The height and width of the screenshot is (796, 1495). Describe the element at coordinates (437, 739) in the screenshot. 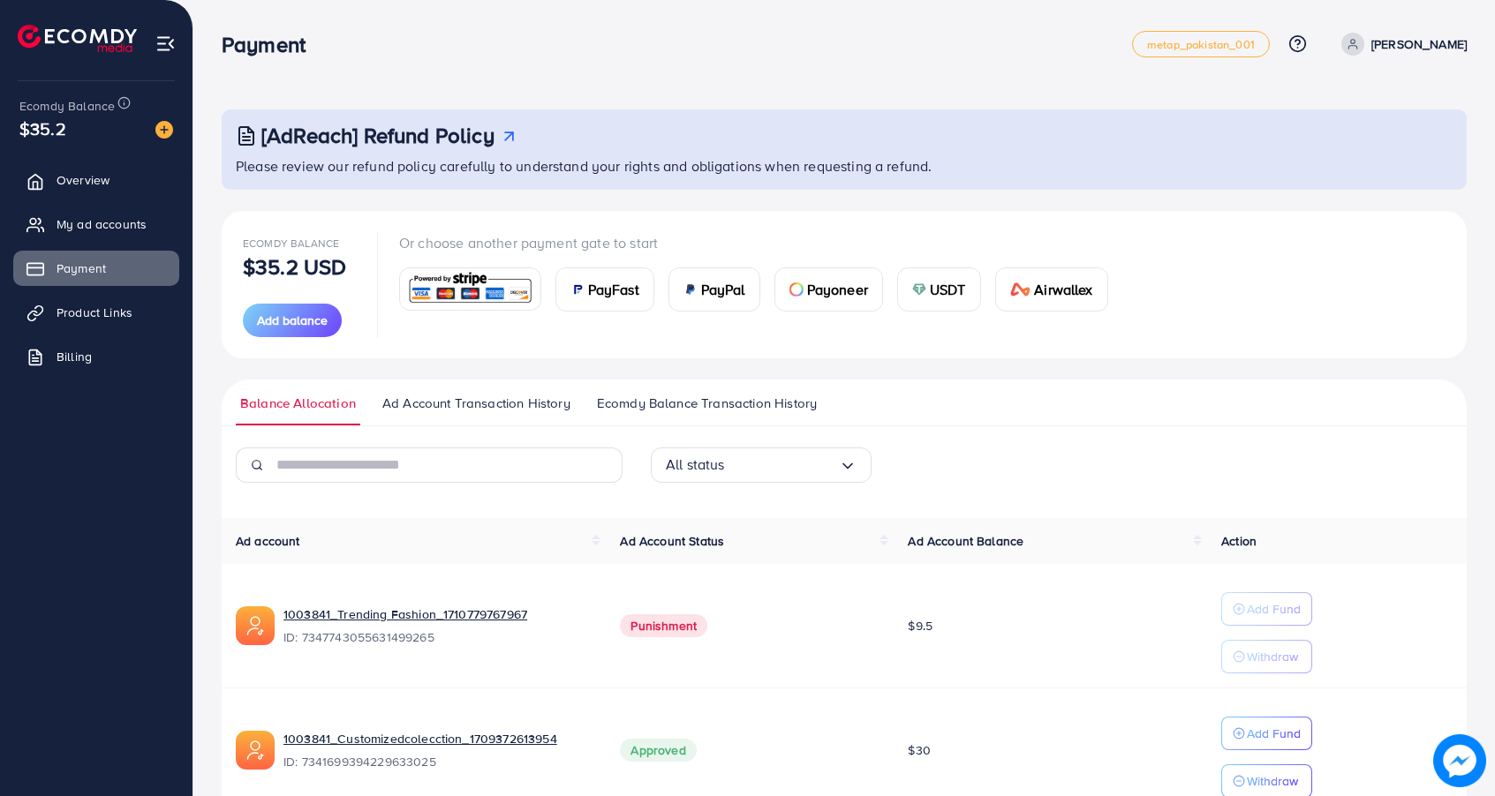

I see `a: 1003841_Customizedcolecction_1709372613954` at that location.